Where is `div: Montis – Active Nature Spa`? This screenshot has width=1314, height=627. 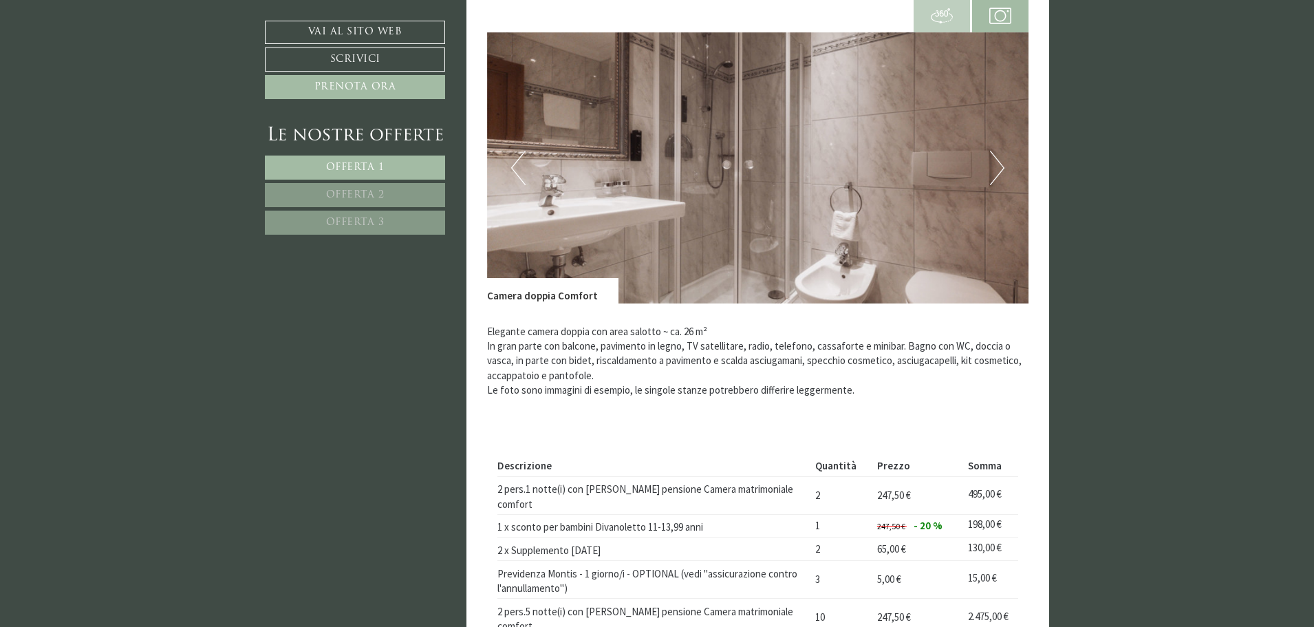
div: Montis – Active Nature Spa is located at coordinates (101, 44).